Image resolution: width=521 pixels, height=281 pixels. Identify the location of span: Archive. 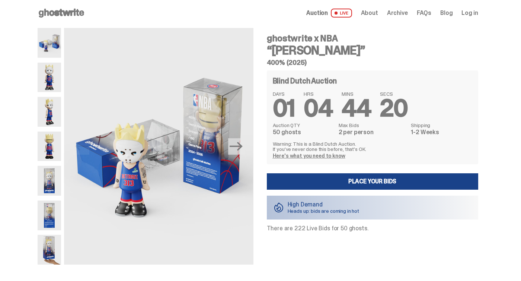
(397, 13).